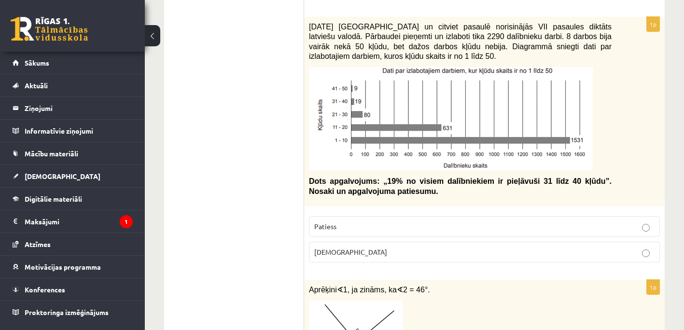 The height and width of the screenshot is (330, 684). What do you see at coordinates (79, 222) in the screenshot?
I see `legend: Maksājumi` at bounding box center [79, 222].